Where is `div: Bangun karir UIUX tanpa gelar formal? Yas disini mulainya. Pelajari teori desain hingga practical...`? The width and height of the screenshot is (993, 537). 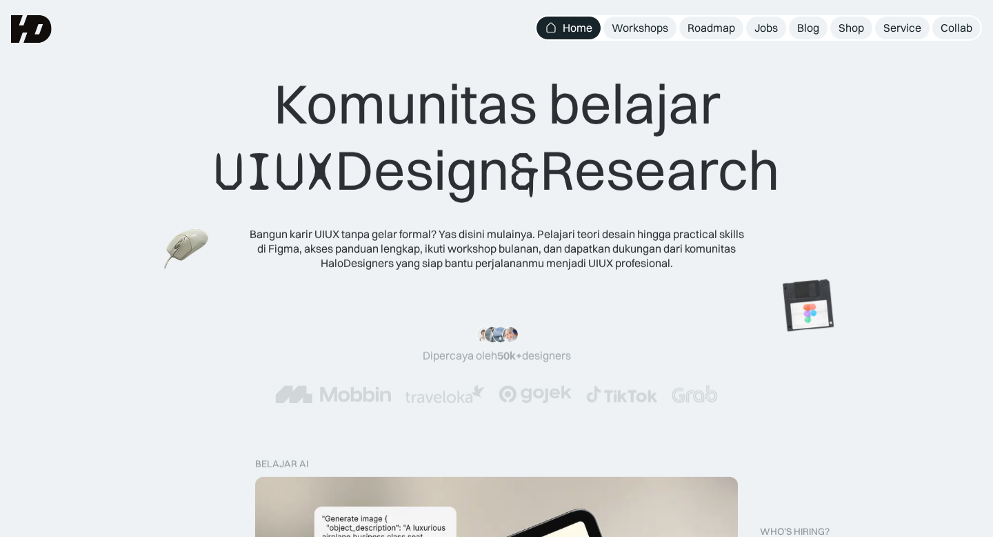
div: Bangun karir UIUX tanpa gelar formal? Yas disini mulainya. Pelajari teori desain hingga practical... is located at coordinates (497, 248).